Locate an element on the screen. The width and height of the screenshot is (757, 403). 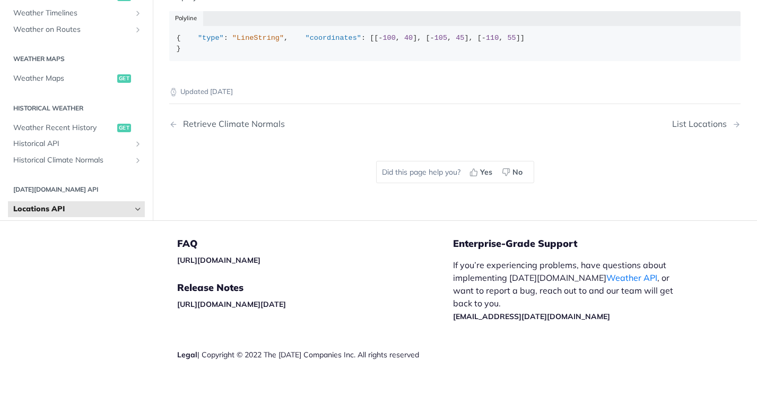
h5: Release Notes is located at coordinates (315, 288).